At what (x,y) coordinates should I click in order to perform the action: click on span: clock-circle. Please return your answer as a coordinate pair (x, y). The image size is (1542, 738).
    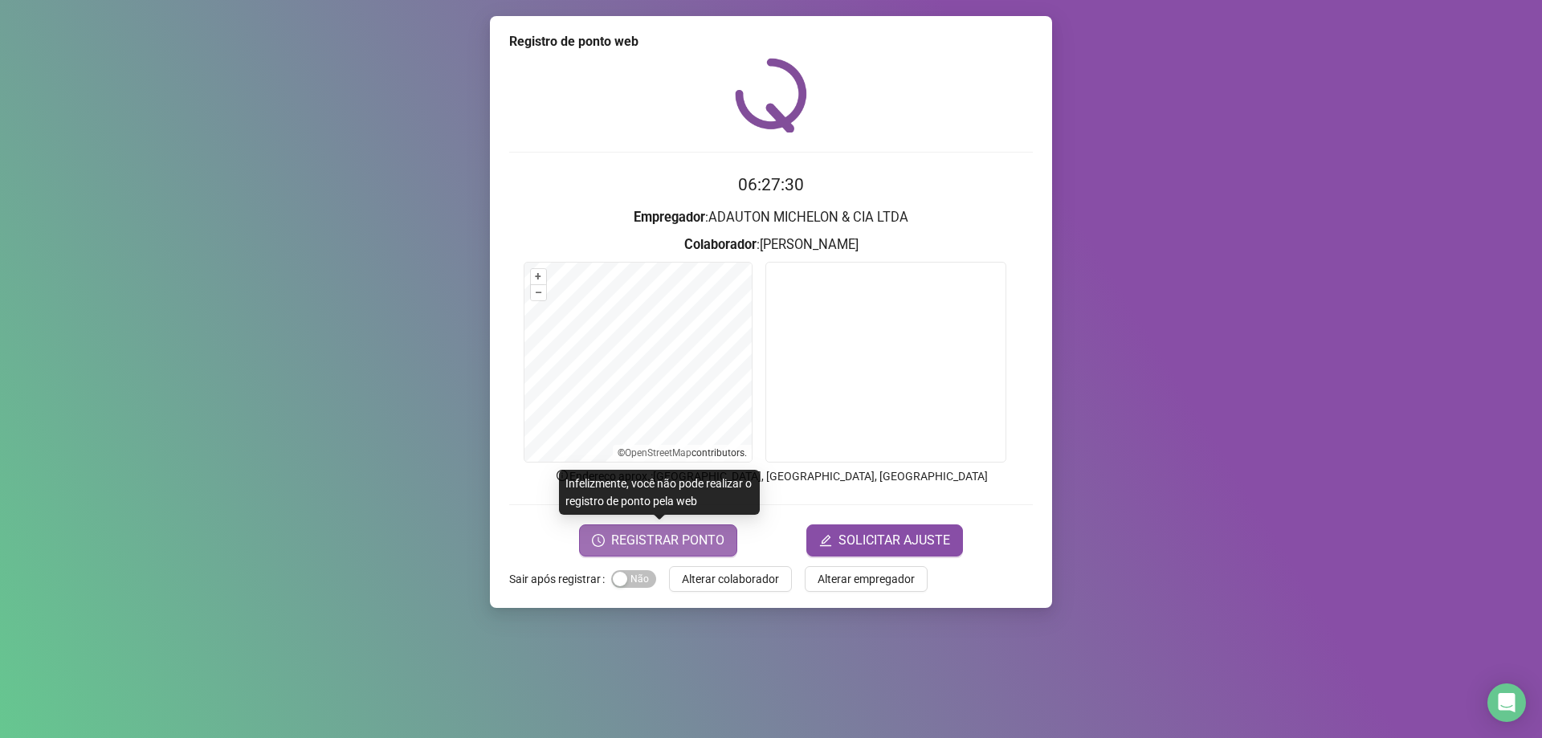
    Looking at the image, I should click on (598, 541).